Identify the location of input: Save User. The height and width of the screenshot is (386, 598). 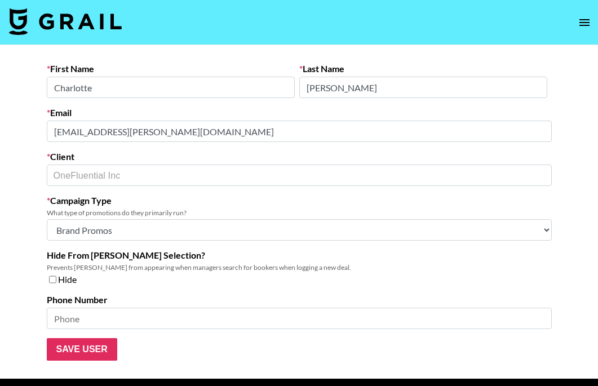
(82, 349).